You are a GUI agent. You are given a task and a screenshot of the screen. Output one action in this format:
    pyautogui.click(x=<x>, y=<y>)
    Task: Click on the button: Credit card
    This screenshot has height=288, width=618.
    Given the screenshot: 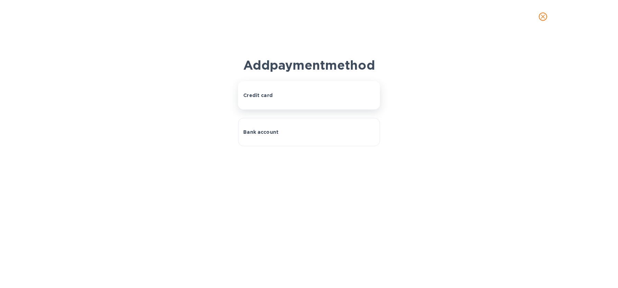 What is the action you would take?
    pyautogui.click(x=309, y=95)
    